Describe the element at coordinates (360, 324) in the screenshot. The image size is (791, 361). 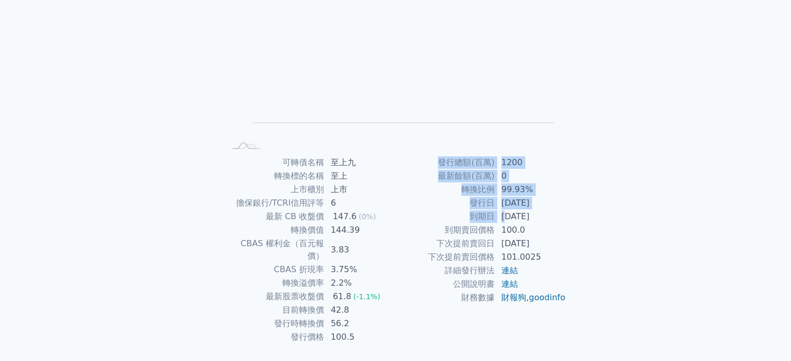
I see `td: 56.2` at that location.